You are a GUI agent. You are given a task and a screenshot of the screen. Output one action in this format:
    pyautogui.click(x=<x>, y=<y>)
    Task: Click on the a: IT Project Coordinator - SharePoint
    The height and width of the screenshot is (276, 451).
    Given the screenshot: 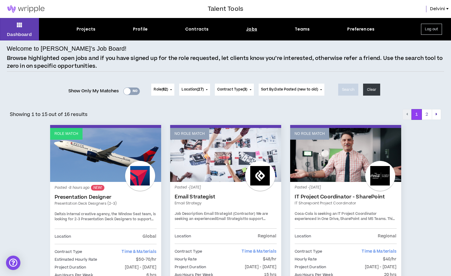 What is the action you would take?
    pyautogui.click(x=346, y=197)
    